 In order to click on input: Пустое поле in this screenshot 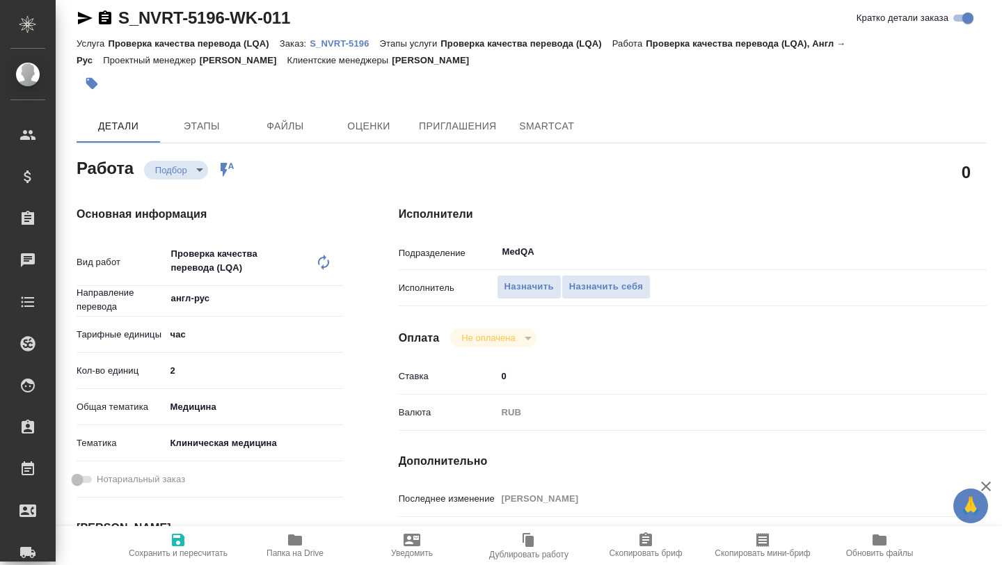, I will do `click(718, 498)`.